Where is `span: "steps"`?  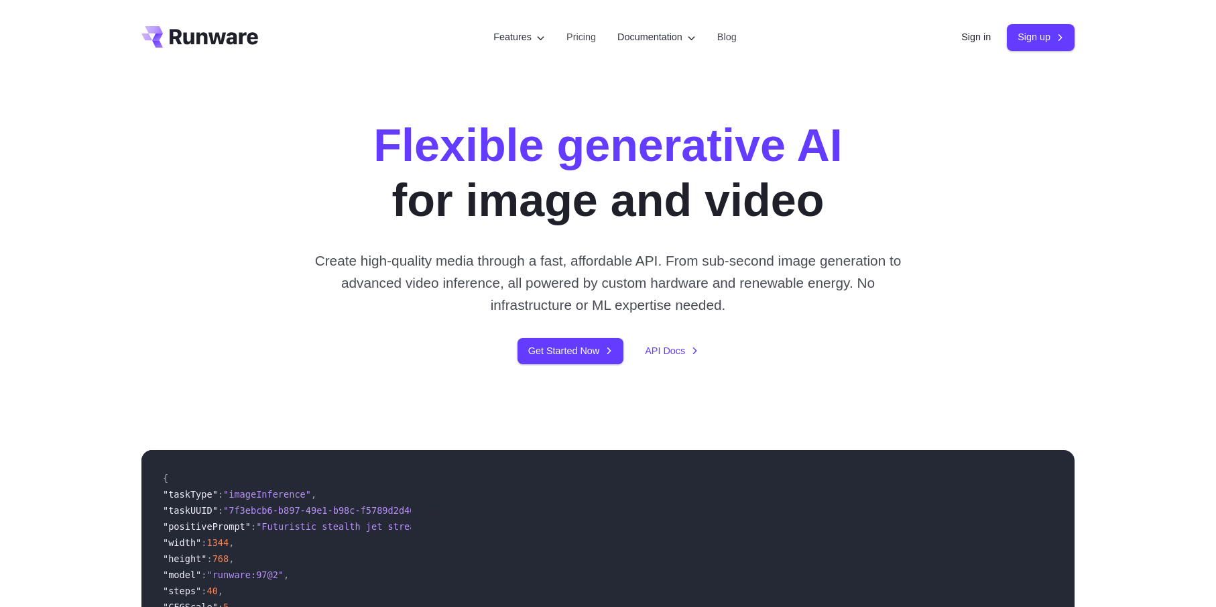
span: "steps" is located at coordinates (182, 591).